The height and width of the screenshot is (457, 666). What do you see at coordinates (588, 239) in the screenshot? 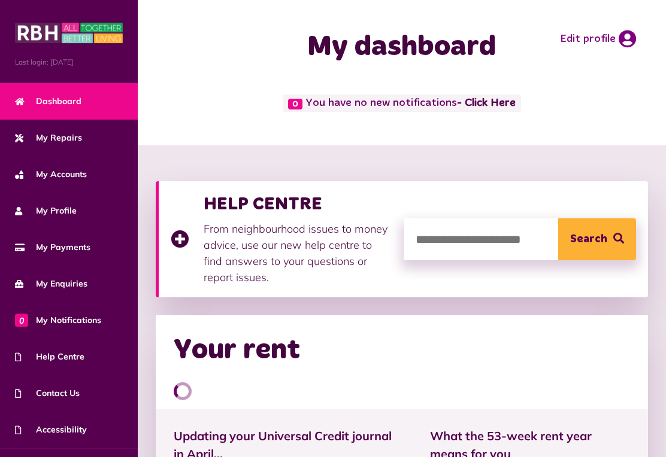
I see `span: Search` at bounding box center [588, 239].